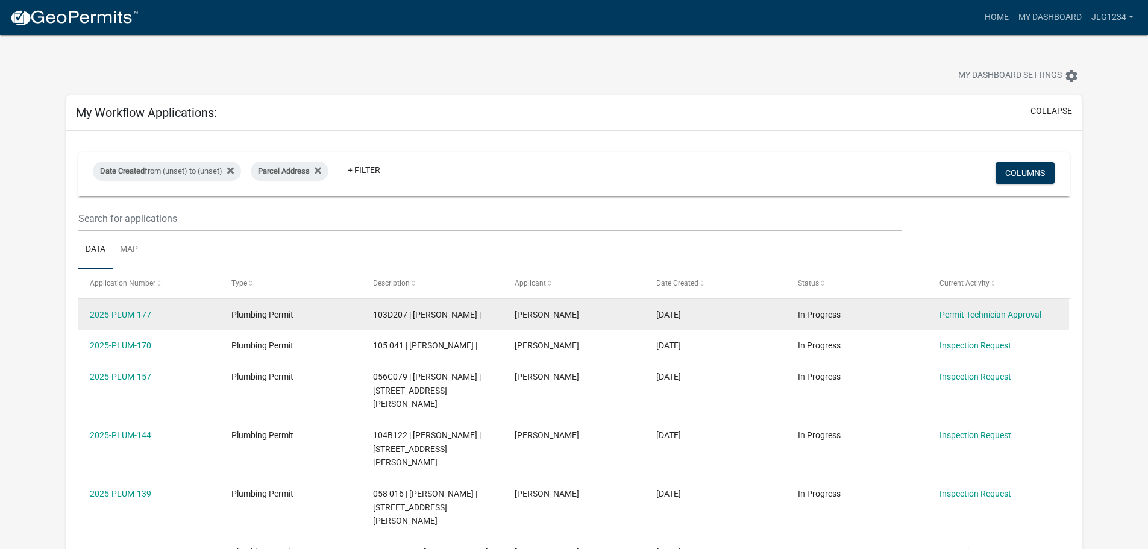 Image resolution: width=1148 pixels, height=549 pixels. I want to click on button: collapse, so click(1051, 111).